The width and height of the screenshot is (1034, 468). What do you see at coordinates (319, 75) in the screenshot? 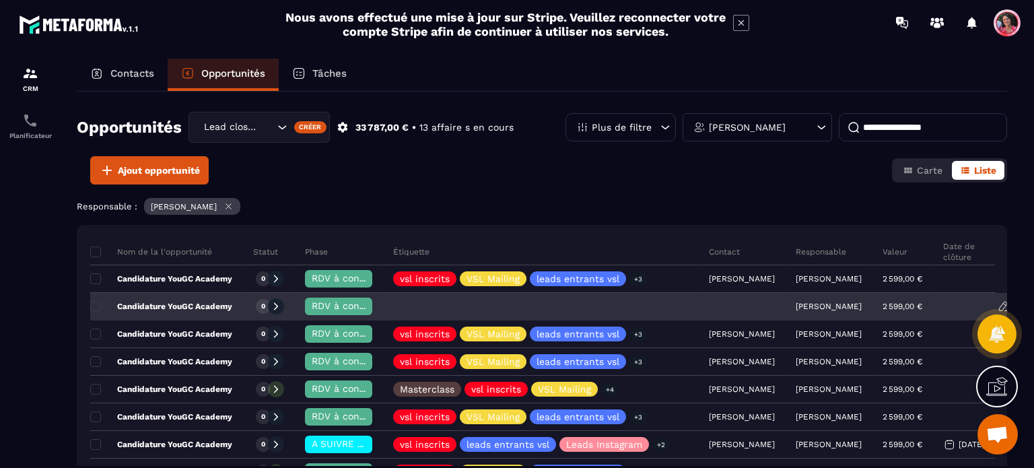
I see `a: Tâches` at bounding box center [319, 75].